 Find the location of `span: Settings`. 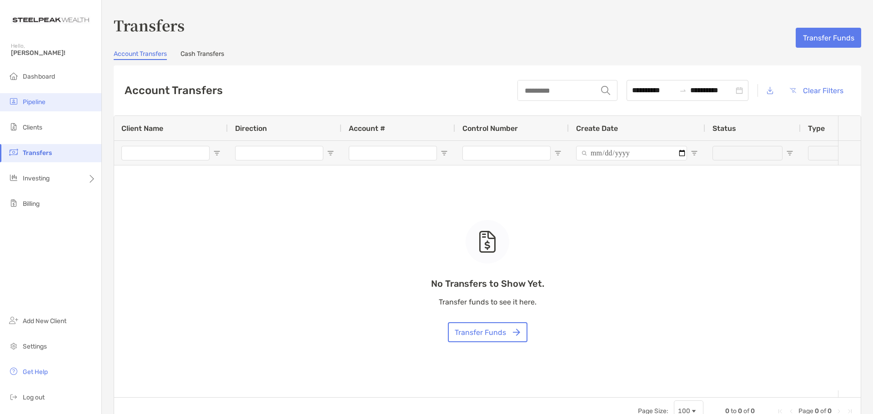

span: Settings is located at coordinates (35, 346).